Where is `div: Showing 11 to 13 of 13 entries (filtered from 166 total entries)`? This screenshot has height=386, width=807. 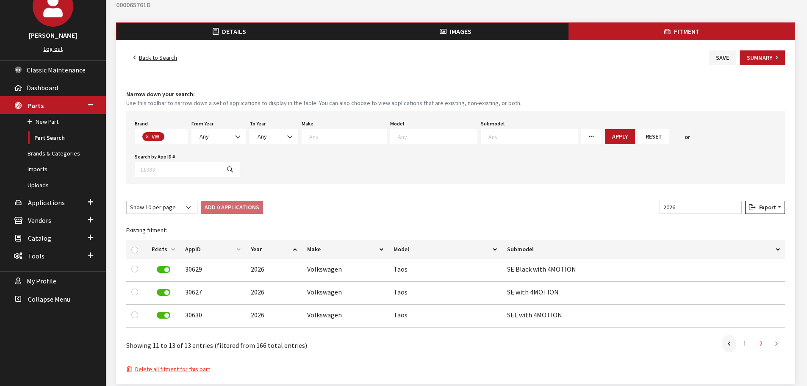
div: Showing 11 to 13 of 13 entries (filtered from 166 total entries) is located at coordinates (261, 342).